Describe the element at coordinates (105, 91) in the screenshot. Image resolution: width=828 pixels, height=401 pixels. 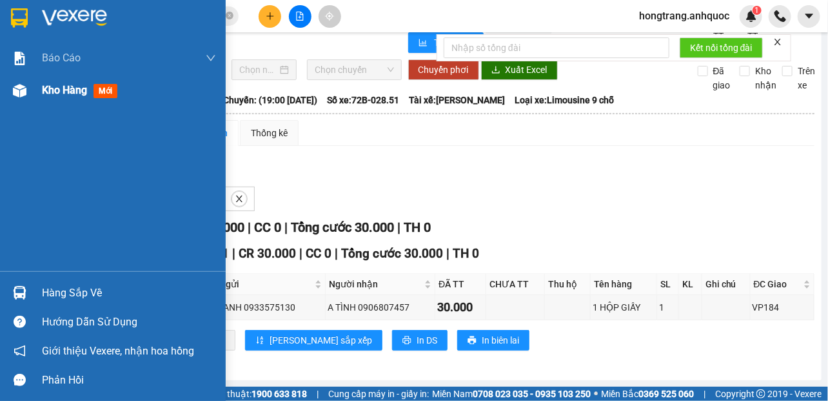
I see `span: mới` at that location.